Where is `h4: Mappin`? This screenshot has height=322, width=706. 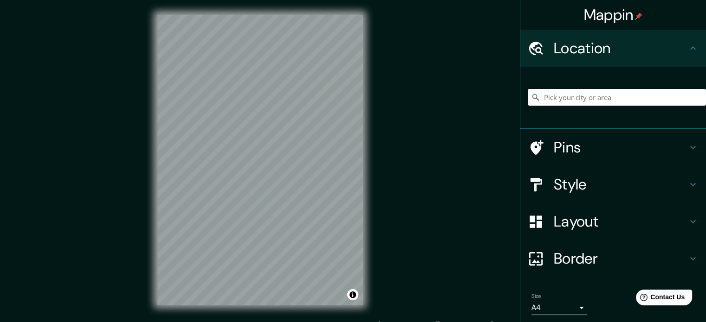 h4: Mappin is located at coordinates (613, 15).